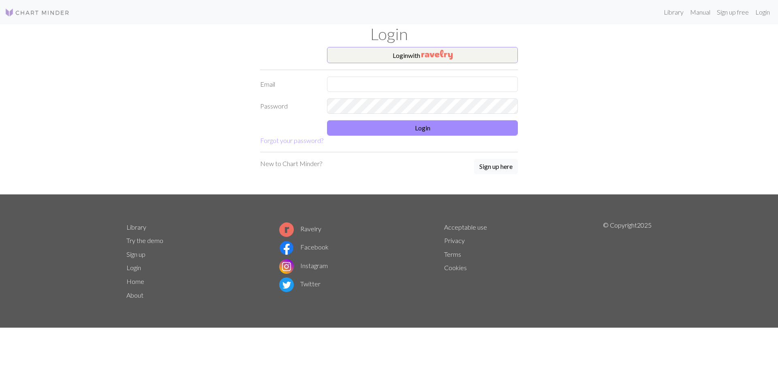  What do you see at coordinates (389, 34) in the screenshot?
I see `h1: Login` at bounding box center [389, 34].